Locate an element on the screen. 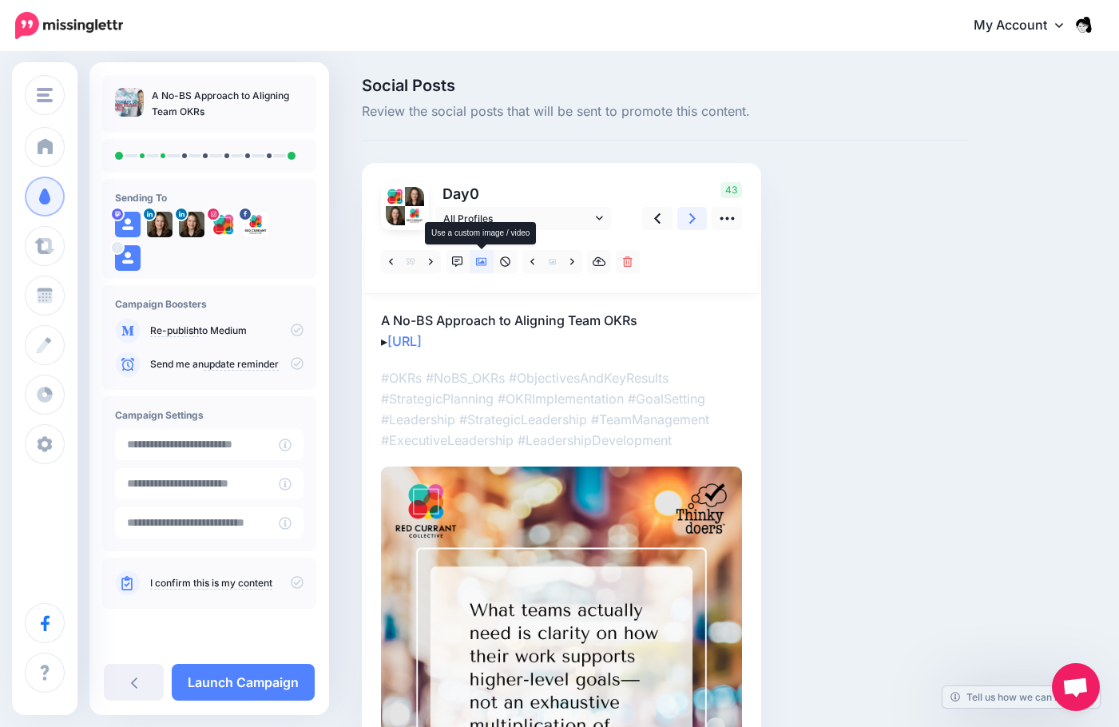 The height and width of the screenshot is (727, 1119). p: to Medium is located at coordinates (227, 331).